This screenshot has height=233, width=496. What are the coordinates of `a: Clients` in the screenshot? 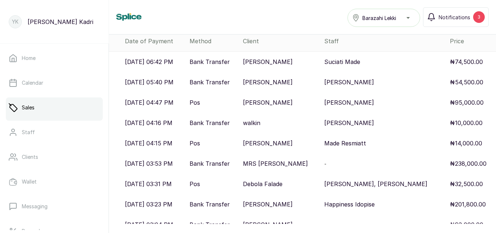 It's located at (54, 157).